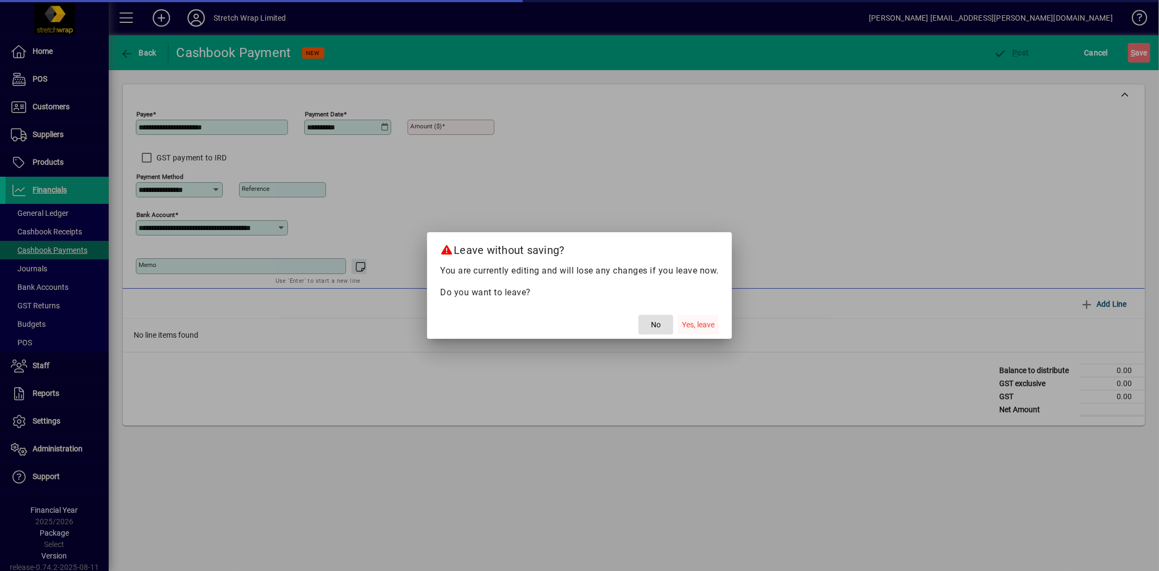  Describe the element at coordinates (656, 324) in the screenshot. I see `span: No` at that location.